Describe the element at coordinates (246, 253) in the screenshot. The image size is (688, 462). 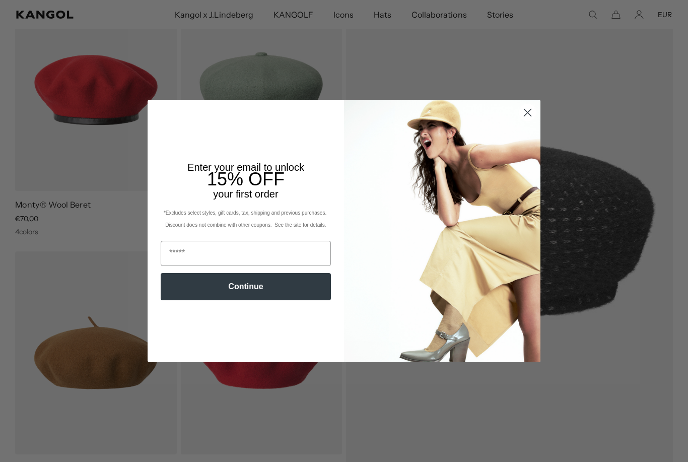
I see `input: Email` at that location.